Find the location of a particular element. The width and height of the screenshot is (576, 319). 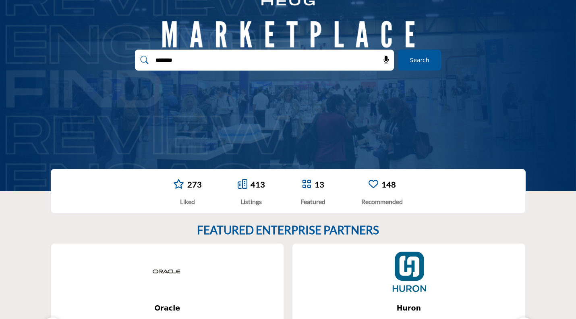

span: Huron is located at coordinates (409, 308).